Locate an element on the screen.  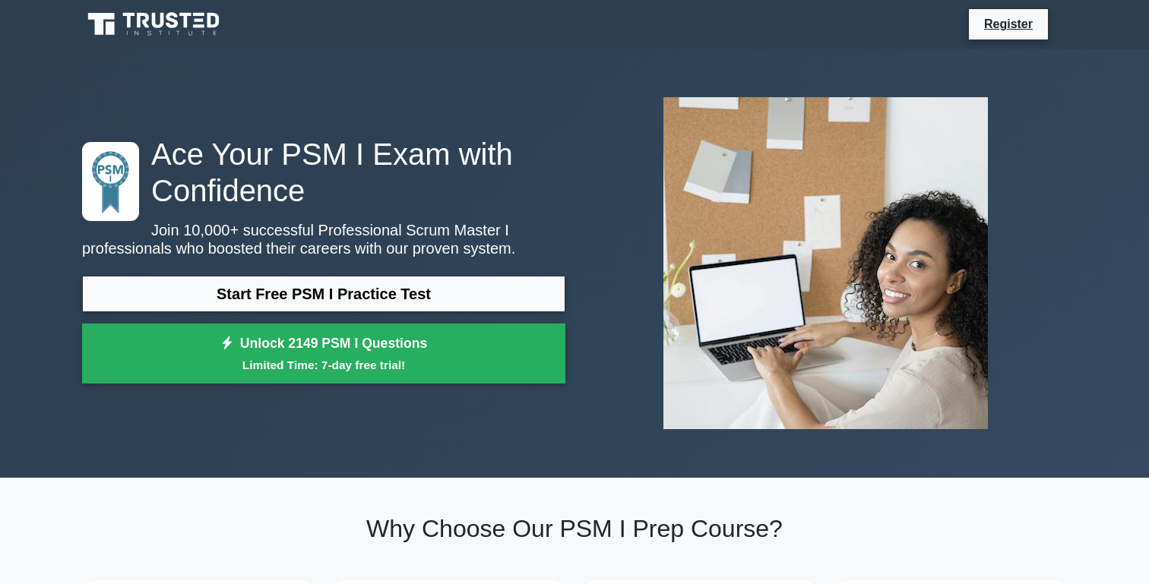
h2: Why Choose Our PSM I Prep Course? is located at coordinates (574, 529).